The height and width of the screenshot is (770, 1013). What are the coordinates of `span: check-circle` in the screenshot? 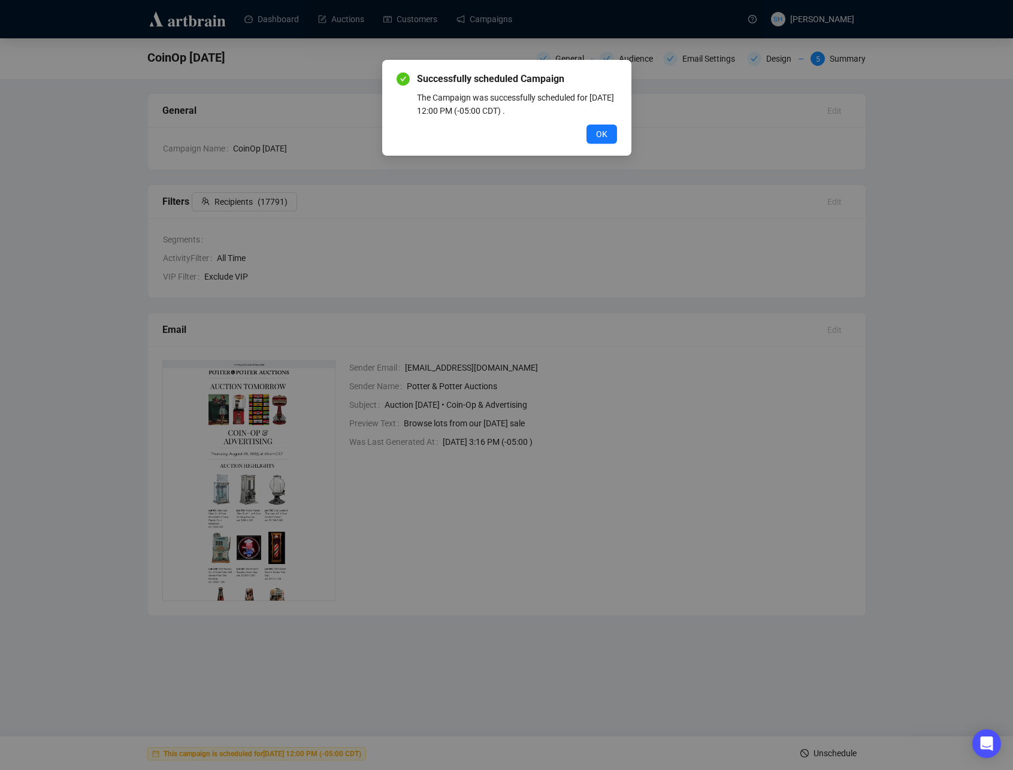 It's located at (403, 79).